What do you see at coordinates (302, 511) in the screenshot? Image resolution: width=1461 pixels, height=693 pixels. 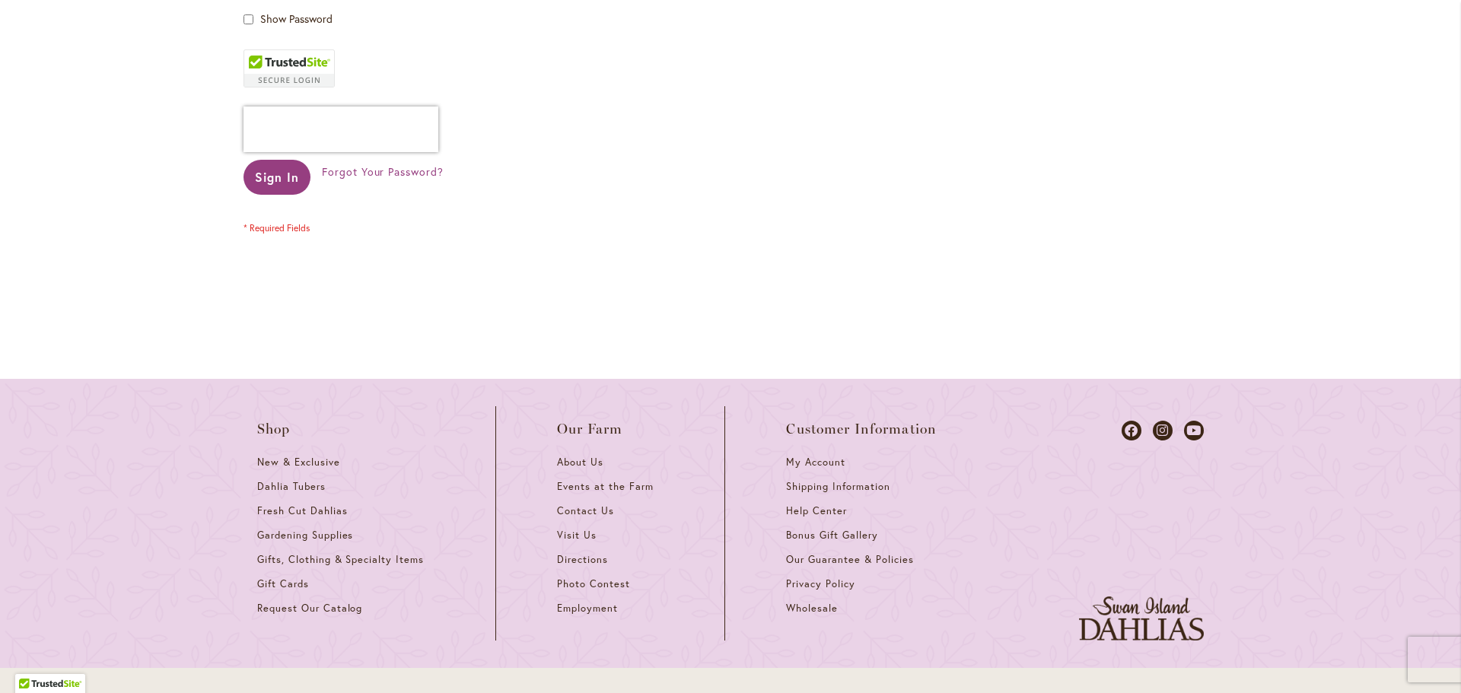 I see `span: Fresh Cut Dahlias` at bounding box center [302, 511].